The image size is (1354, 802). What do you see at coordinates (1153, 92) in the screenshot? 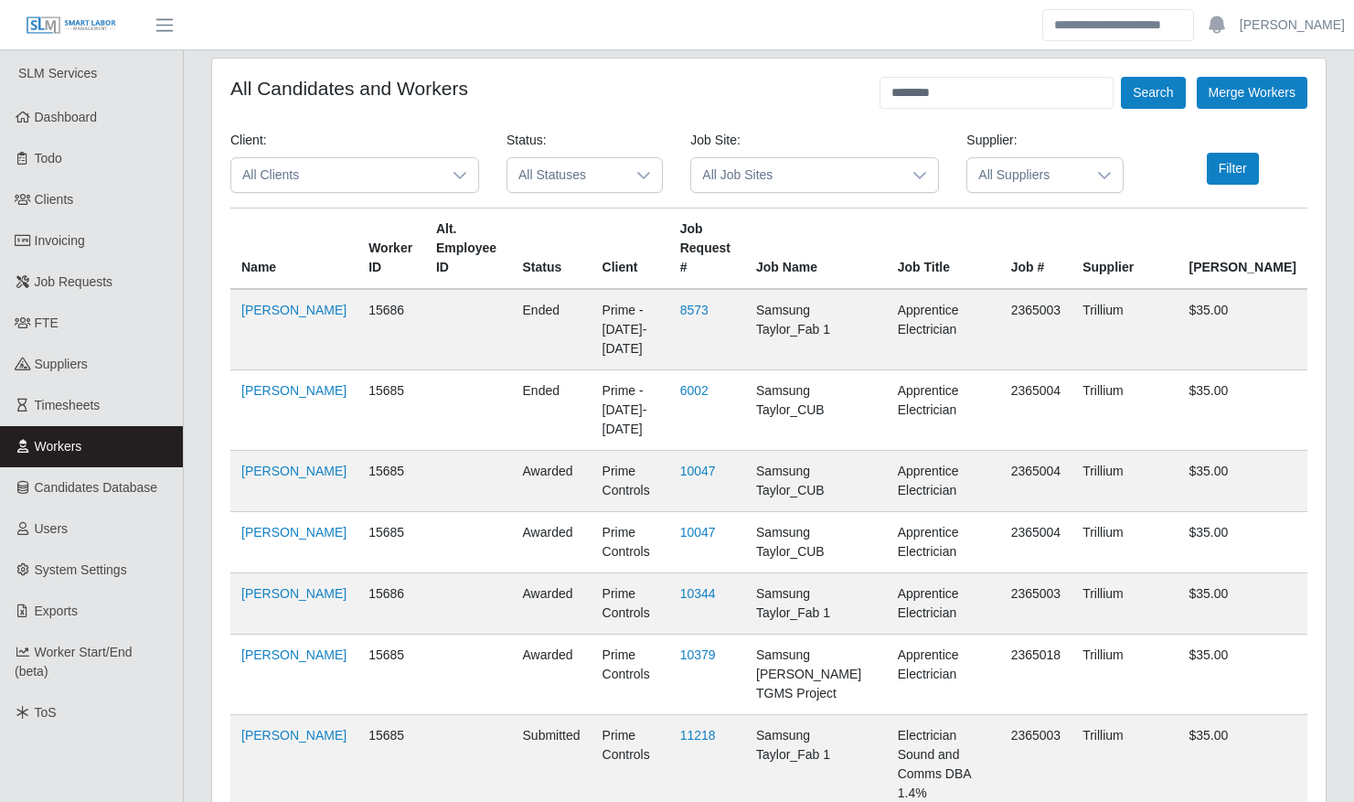
I see `button: Search` at bounding box center [1153, 92].